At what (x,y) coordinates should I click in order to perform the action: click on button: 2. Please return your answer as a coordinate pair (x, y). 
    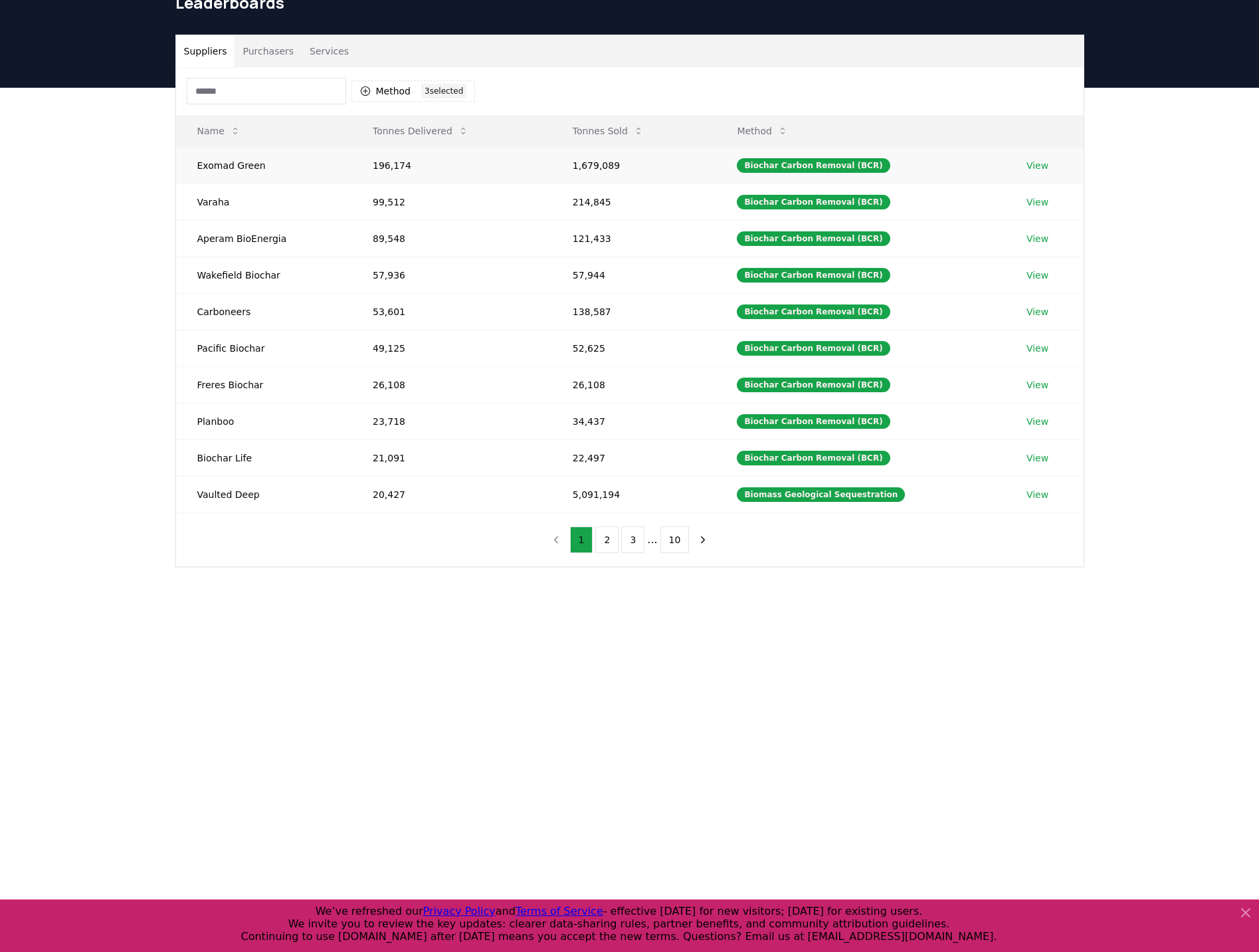
    Looking at the image, I should click on (606, 540).